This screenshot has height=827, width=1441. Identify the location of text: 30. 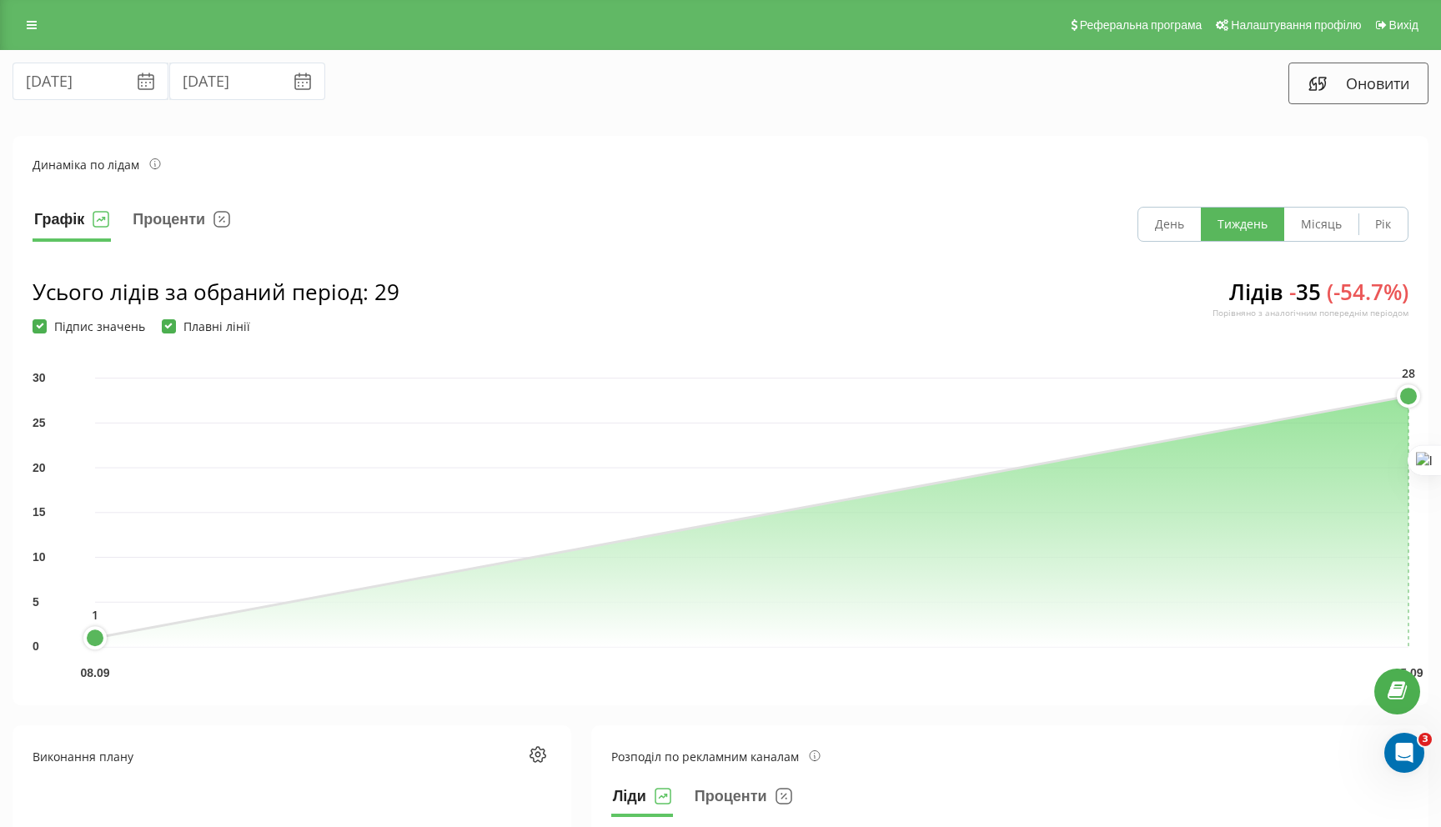
(39, 378).